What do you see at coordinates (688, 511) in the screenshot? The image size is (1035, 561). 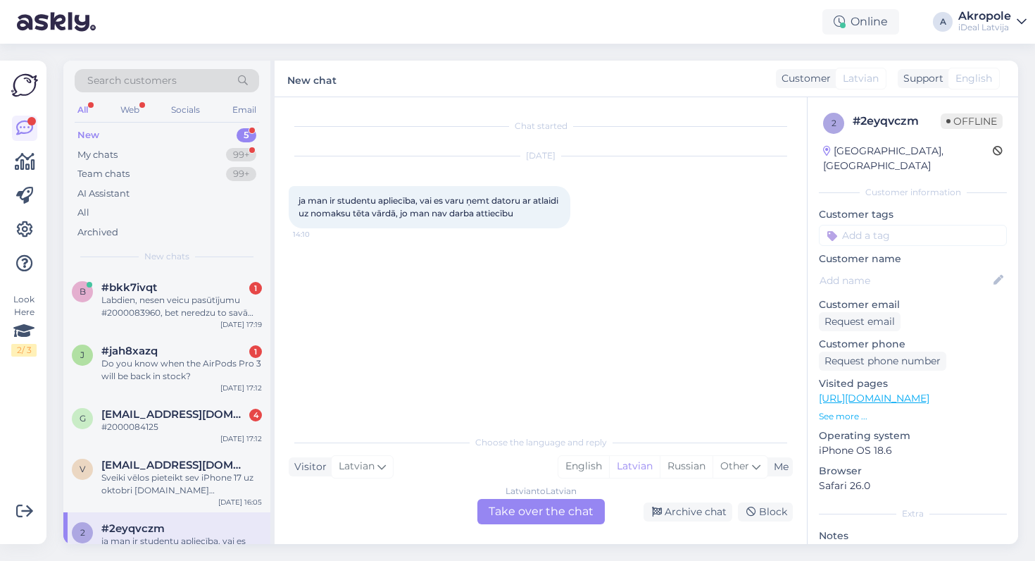 I see `div: Archive chat` at bounding box center [688, 511].